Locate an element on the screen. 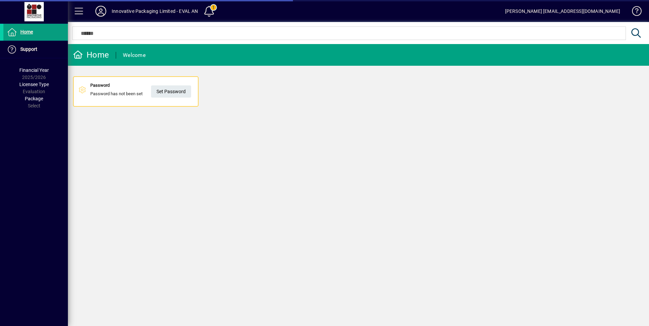 The width and height of the screenshot is (649, 326). span: Package is located at coordinates (34, 99).